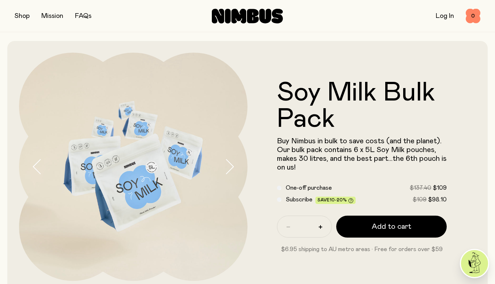 This screenshot has width=495, height=284. Describe the element at coordinates (391, 227) in the screenshot. I see `button: Add to cart` at that location.